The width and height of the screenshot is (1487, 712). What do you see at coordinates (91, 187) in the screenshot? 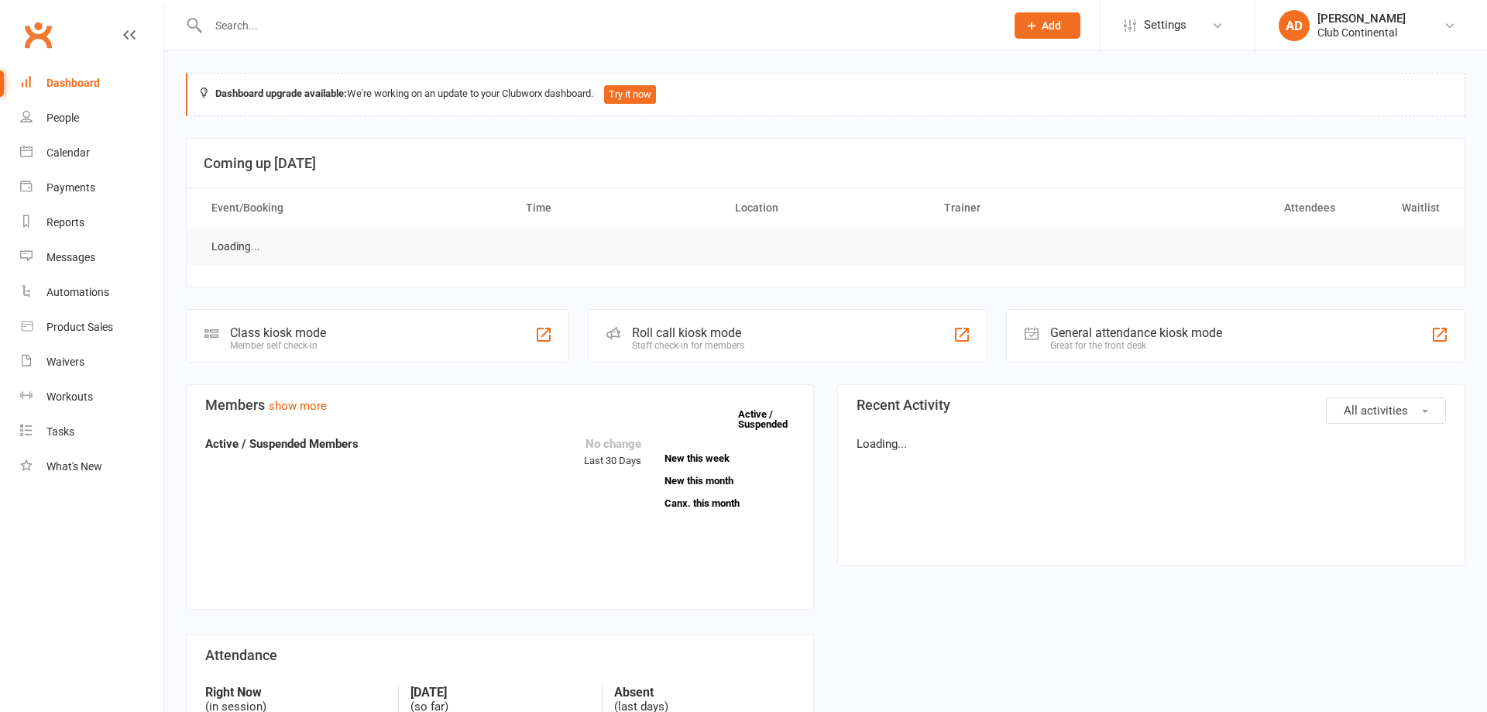
I see `a: Payments` at bounding box center [91, 187].